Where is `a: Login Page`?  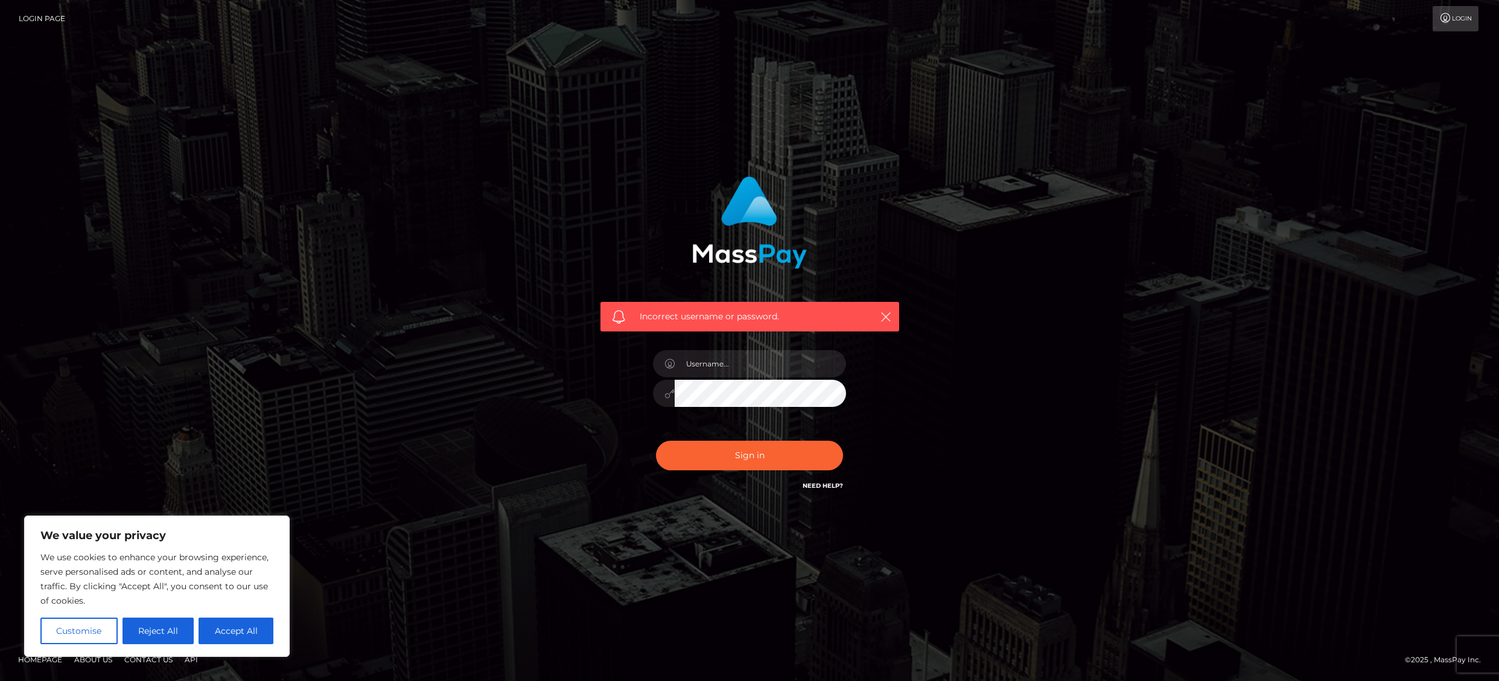
a: Login Page is located at coordinates (42, 19).